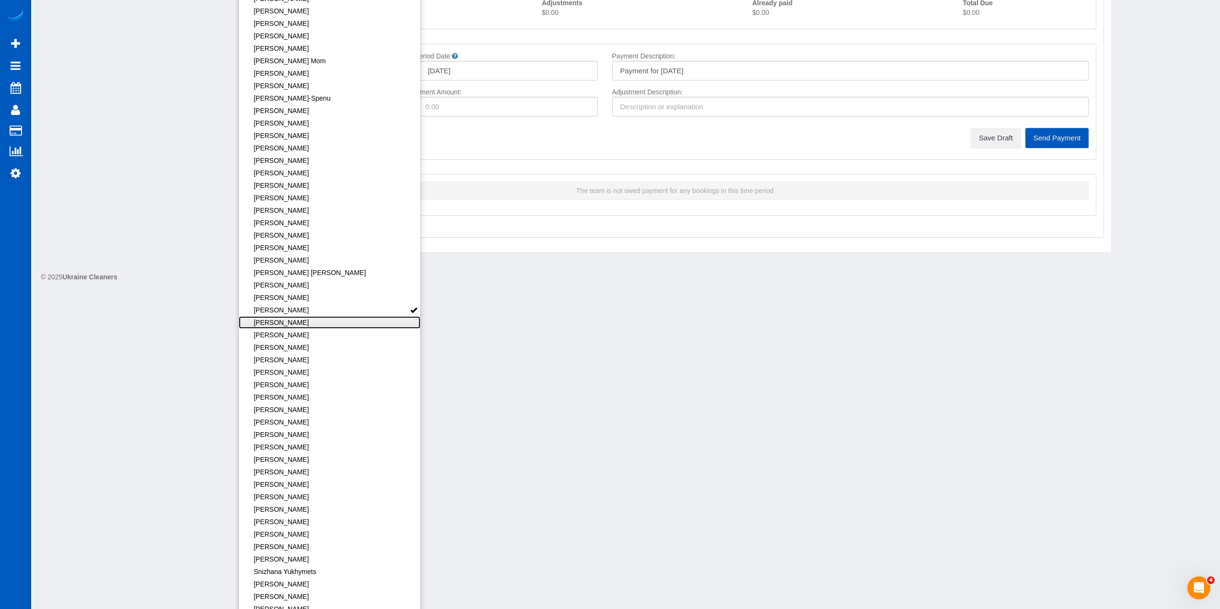 The height and width of the screenshot is (609, 1220). I want to click on li: Oksana Senchuk, so click(330, 385).